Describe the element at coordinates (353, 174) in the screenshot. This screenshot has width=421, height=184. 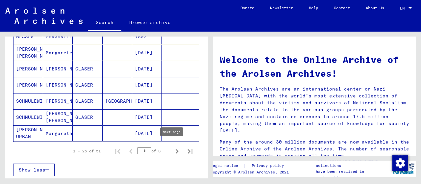
I see `p: have been realized in partnership with` at that location.